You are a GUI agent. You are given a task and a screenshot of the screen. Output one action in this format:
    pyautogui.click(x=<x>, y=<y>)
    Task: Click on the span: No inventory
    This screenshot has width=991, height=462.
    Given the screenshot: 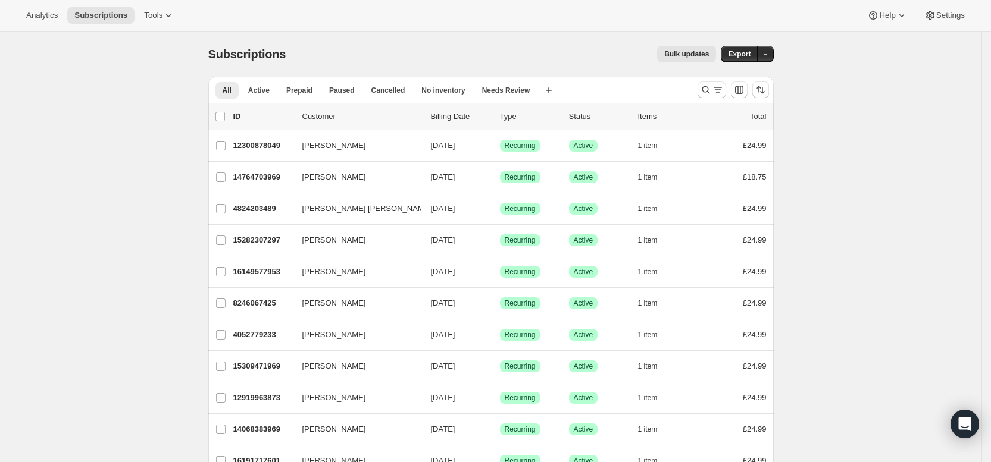 What is the action you would take?
    pyautogui.click(x=443, y=90)
    